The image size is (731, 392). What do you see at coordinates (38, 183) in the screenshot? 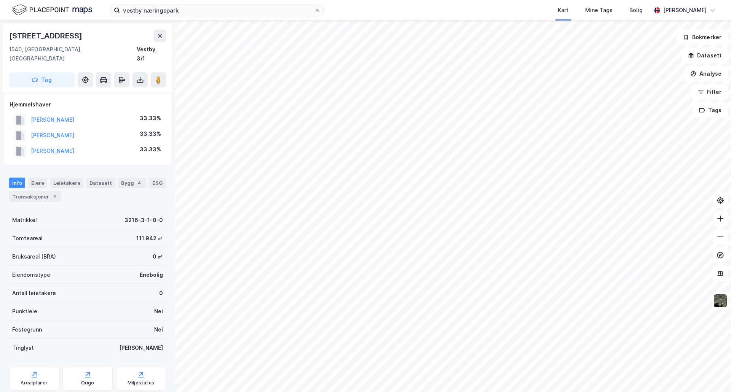
I see `div: Eiere` at bounding box center [38, 183].